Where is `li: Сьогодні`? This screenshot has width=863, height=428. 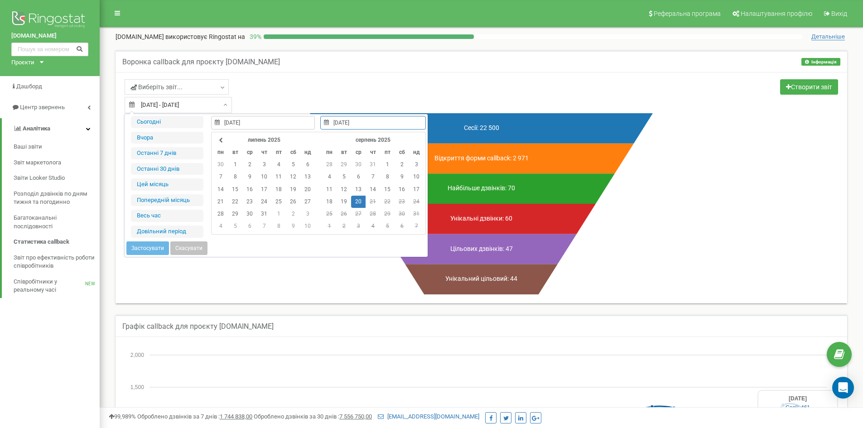 li: Сьогодні is located at coordinates (167, 122).